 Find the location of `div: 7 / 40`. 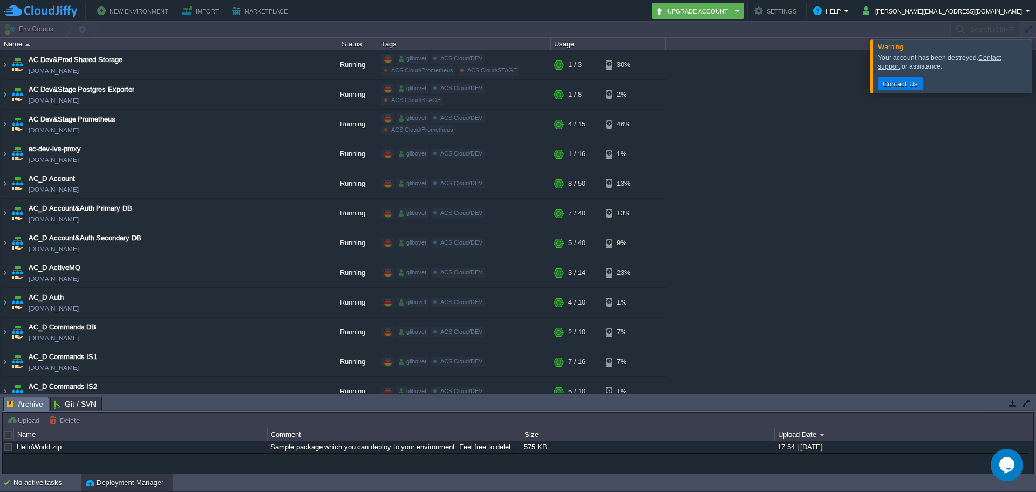

div: 7 / 40 is located at coordinates (577, 213).